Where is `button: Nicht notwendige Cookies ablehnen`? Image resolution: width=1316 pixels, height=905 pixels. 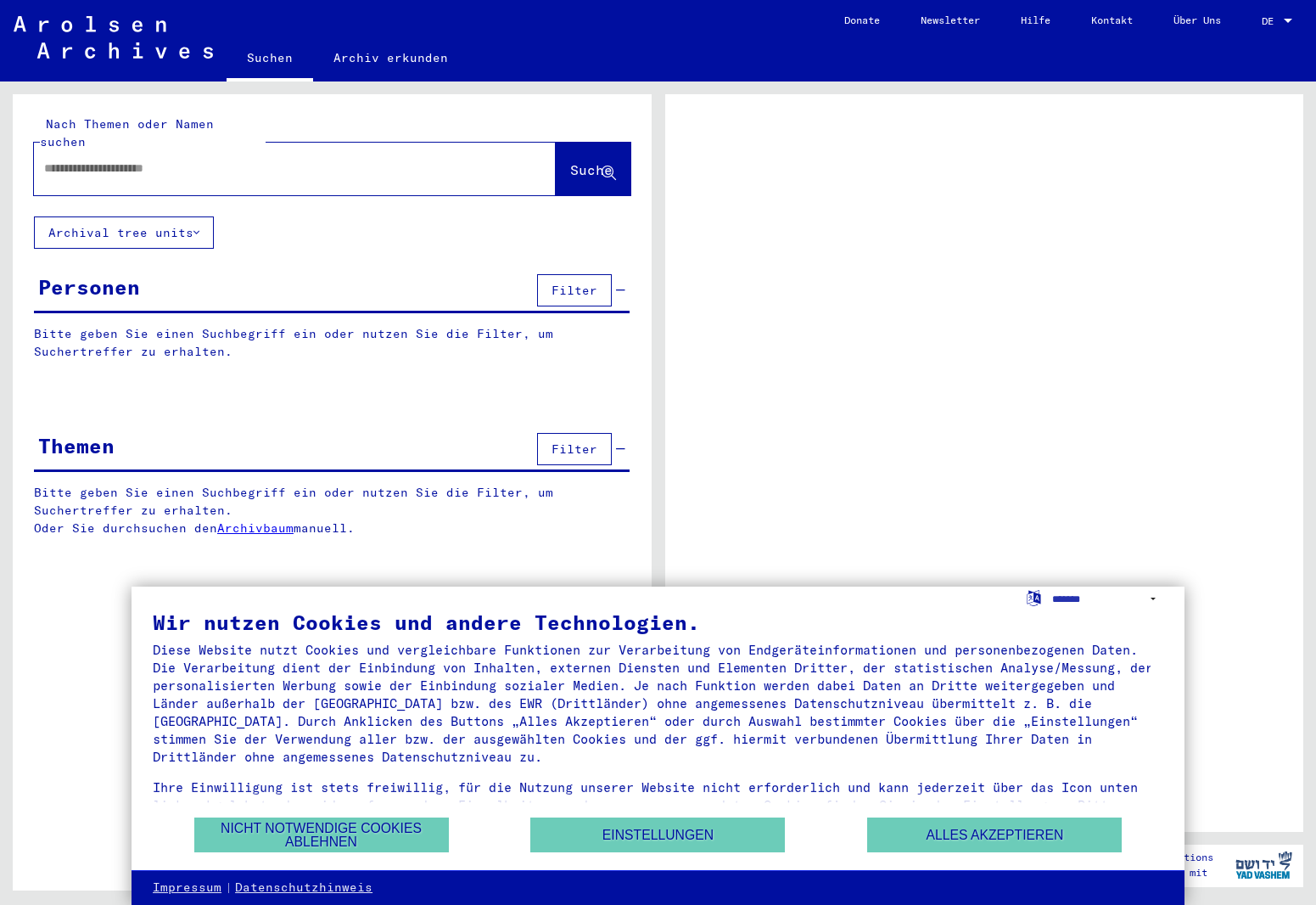 button: Nicht notwendige Cookies ablehnen is located at coordinates (322, 835).